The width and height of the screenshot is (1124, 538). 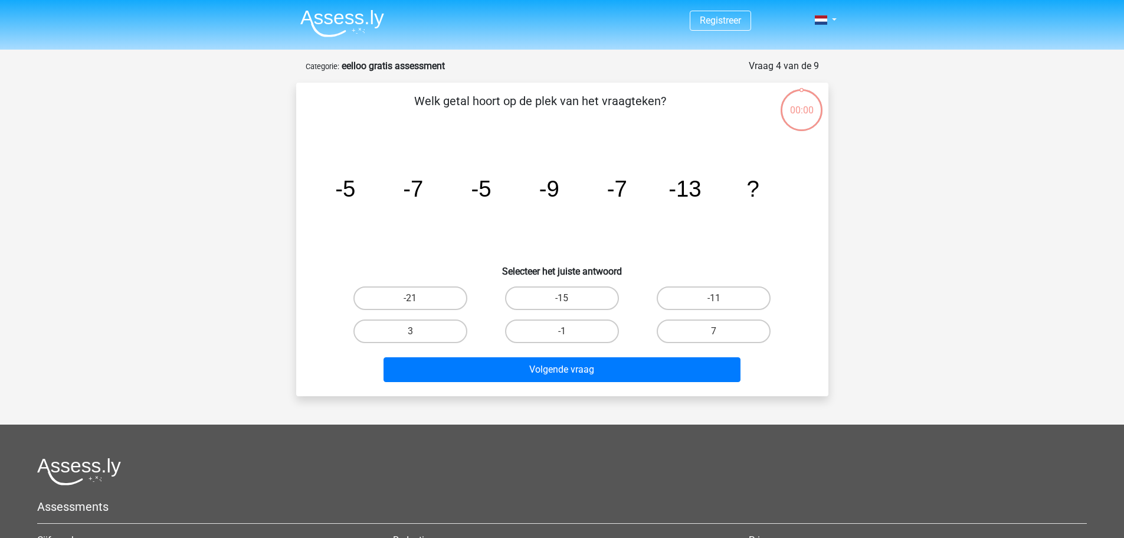 What do you see at coordinates (713, 298) in the screenshot?
I see `label: -11` at bounding box center [713, 298].